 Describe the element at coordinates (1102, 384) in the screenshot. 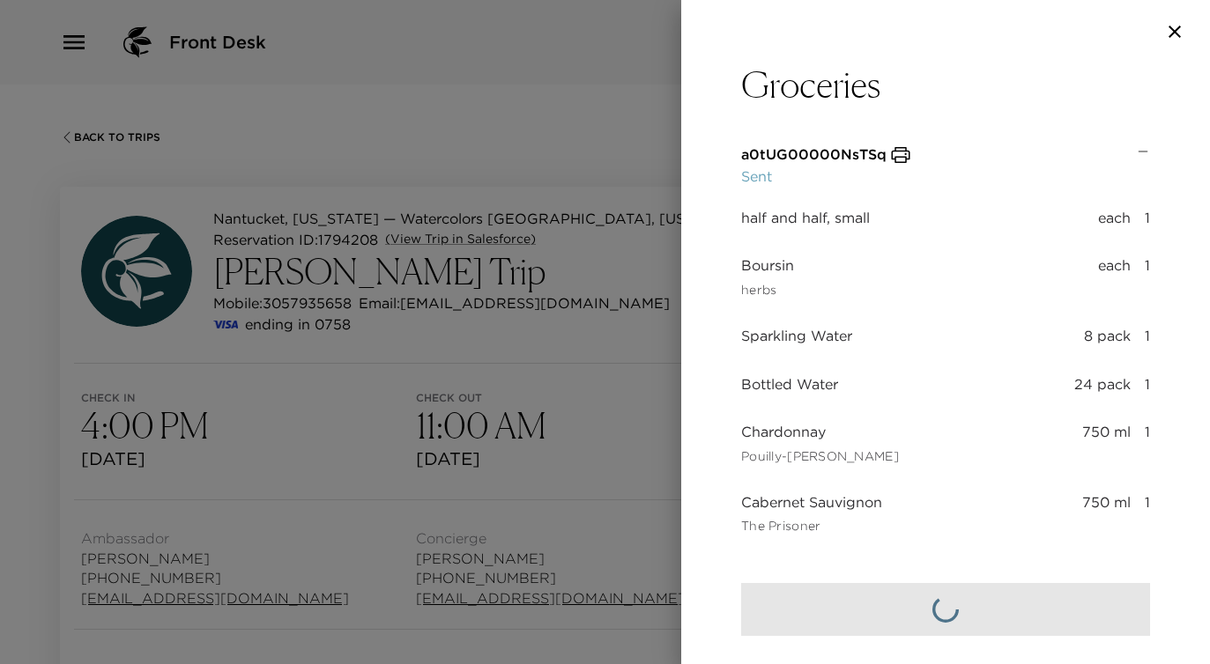

I see `span: 24 pack` at that location.